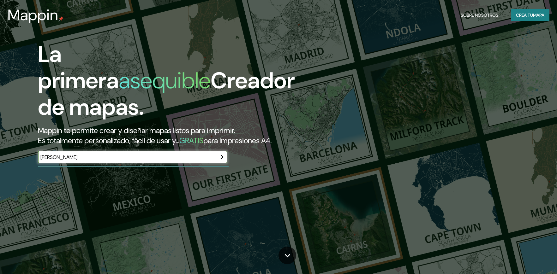 The image size is (557, 274). Describe the element at coordinates (78, 67) in the screenshot. I see `font: La primera` at that location.